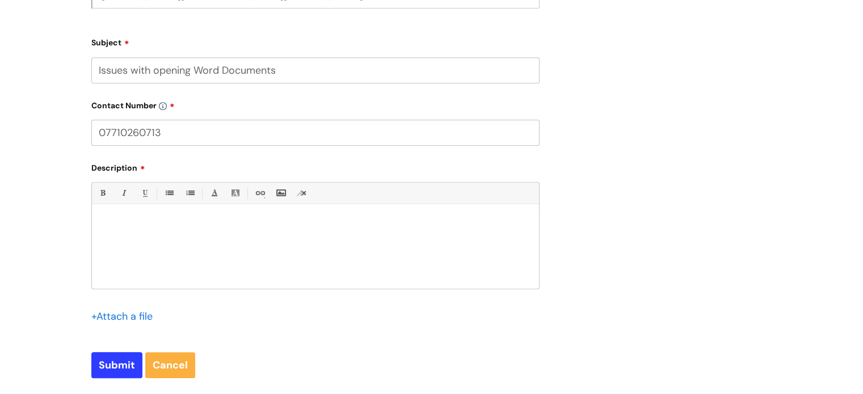 Image resolution: width=863 pixels, height=394 pixels. Describe the element at coordinates (280, 193) in the screenshot. I see `a: Insert Image...` at that location.